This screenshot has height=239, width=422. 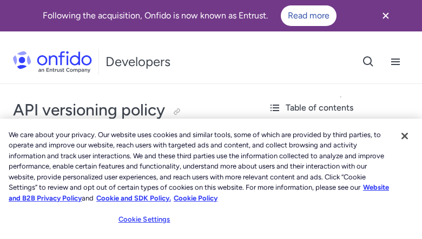 I want to click on h1: API versioning policy, so click(x=130, y=110).